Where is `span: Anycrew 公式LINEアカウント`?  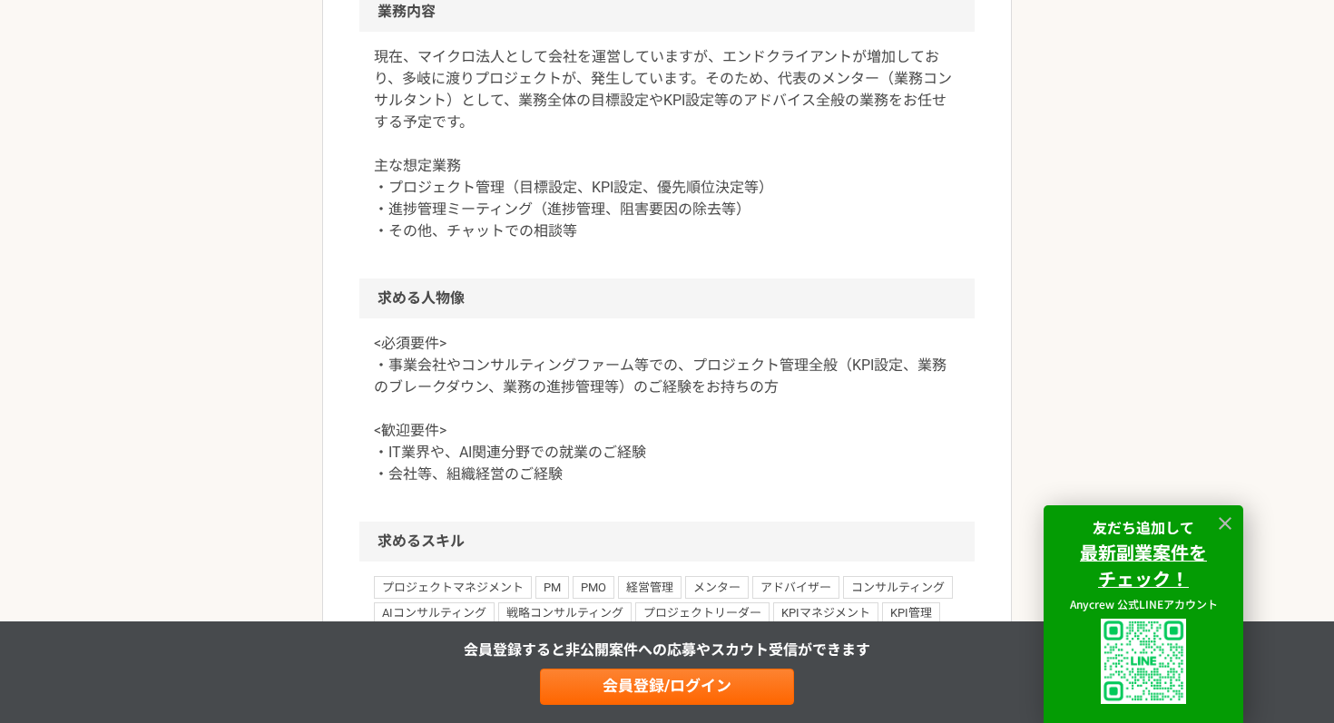
span: Anycrew 公式LINEアカウント is located at coordinates (1144, 604).